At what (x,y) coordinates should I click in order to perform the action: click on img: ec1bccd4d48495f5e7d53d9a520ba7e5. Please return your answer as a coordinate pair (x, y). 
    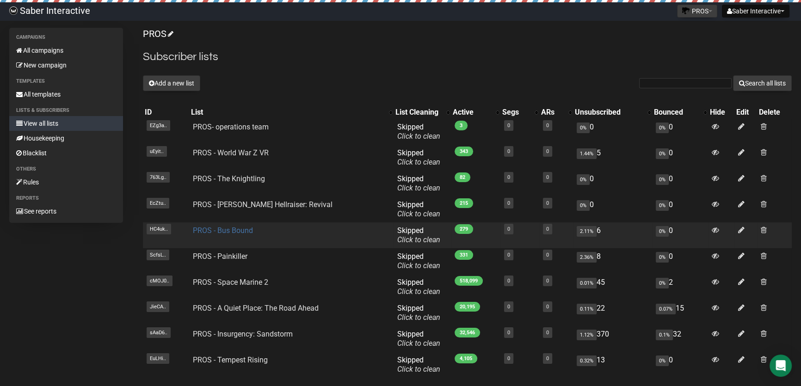
    Looking at the image, I should click on (13, 11).